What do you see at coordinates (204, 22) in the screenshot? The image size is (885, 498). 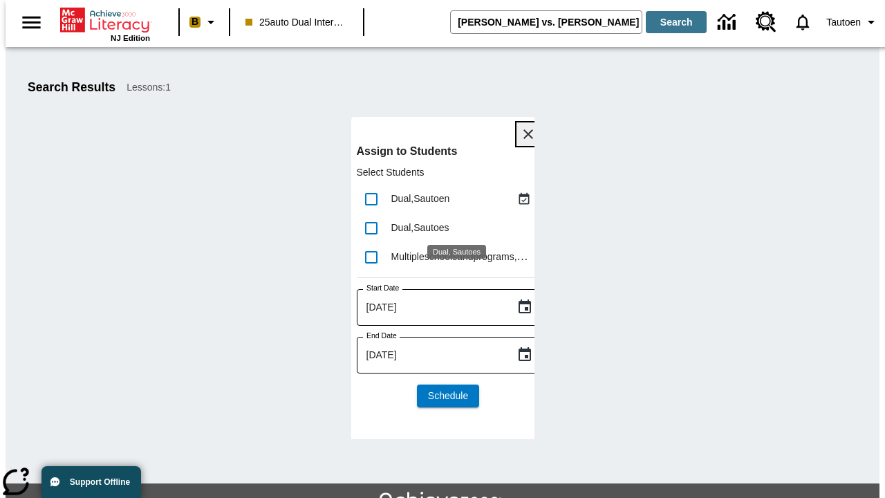 I see `button: Boost Class color is peach. Change class color` at bounding box center [204, 22].